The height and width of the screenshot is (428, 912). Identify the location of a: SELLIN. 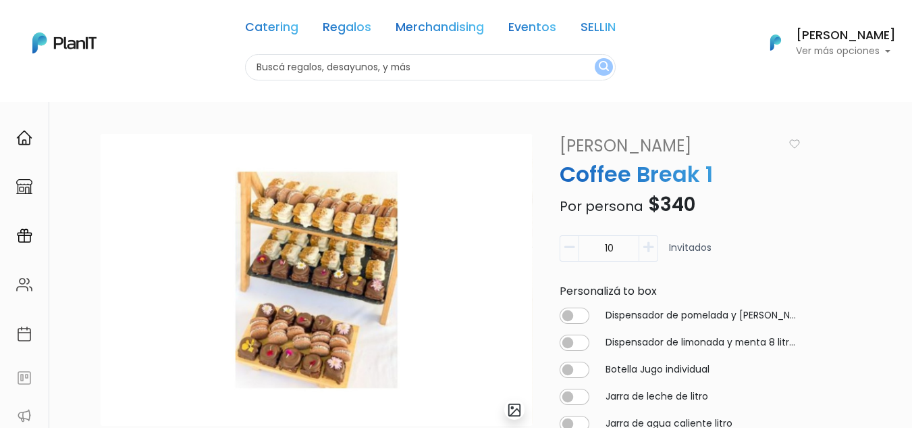
(598, 30).